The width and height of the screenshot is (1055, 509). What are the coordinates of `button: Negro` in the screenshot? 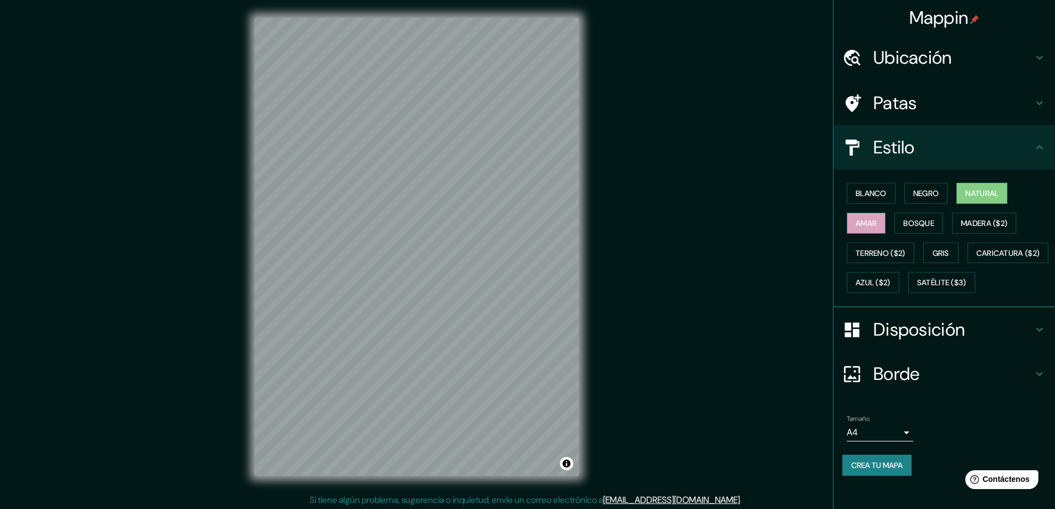 It's located at (926, 193).